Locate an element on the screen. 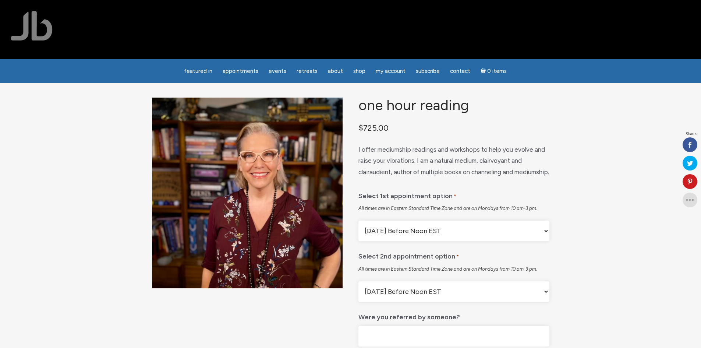 The width and height of the screenshot is (701, 348). a: Subscribe is located at coordinates (428, 71).